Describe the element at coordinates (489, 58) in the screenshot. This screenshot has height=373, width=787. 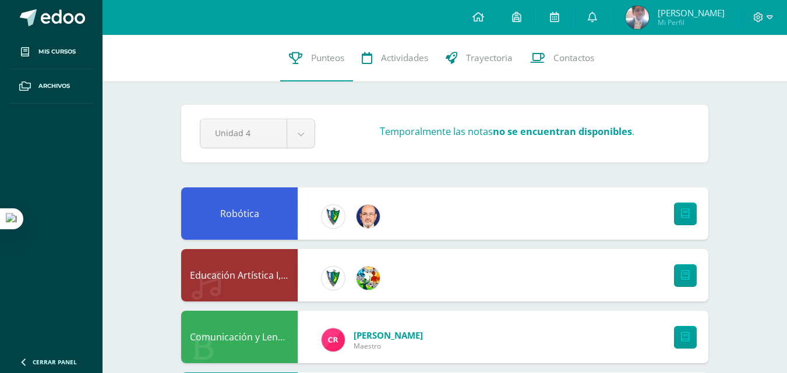
I see `span: Trayectoria` at that location.